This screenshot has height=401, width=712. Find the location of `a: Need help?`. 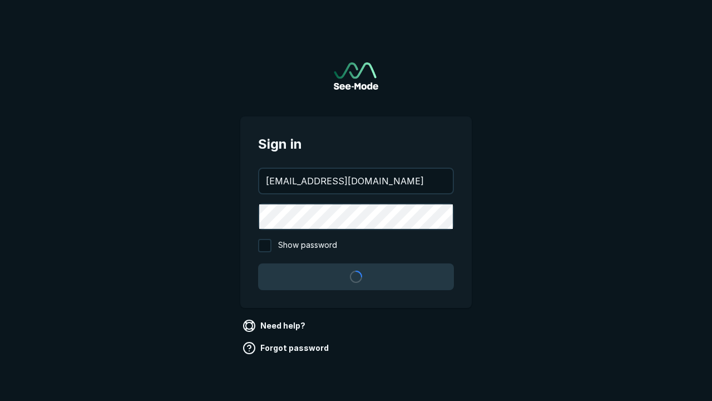

a: Need help? is located at coordinates (275, 326).